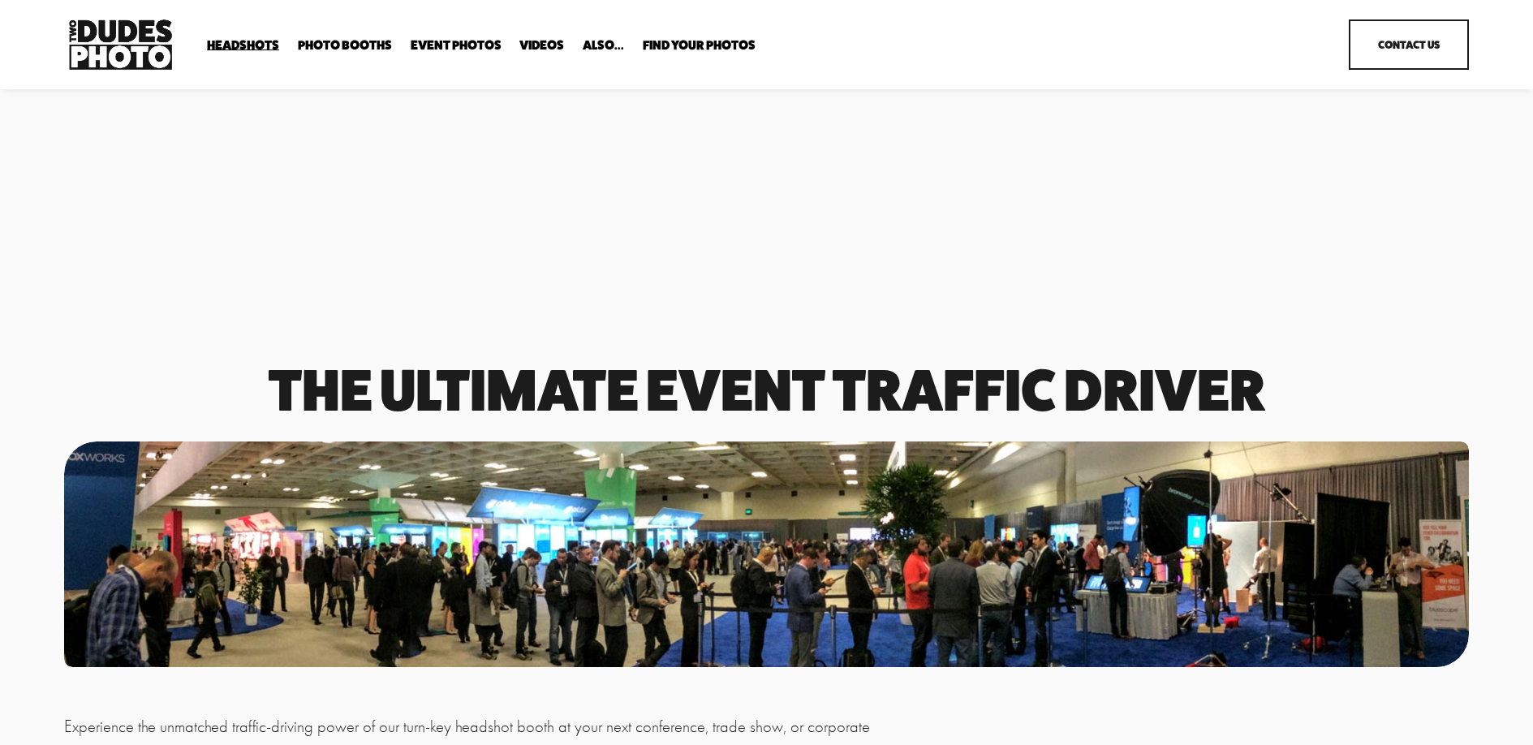 The width and height of the screenshot is (1533, 745). I want to click on a: Contact Us, so click(1408, 45).